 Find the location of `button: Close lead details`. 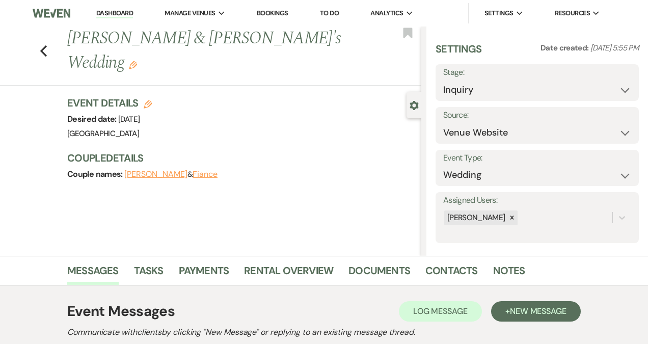

button: Close lead details is located at coordinates (414, 104).